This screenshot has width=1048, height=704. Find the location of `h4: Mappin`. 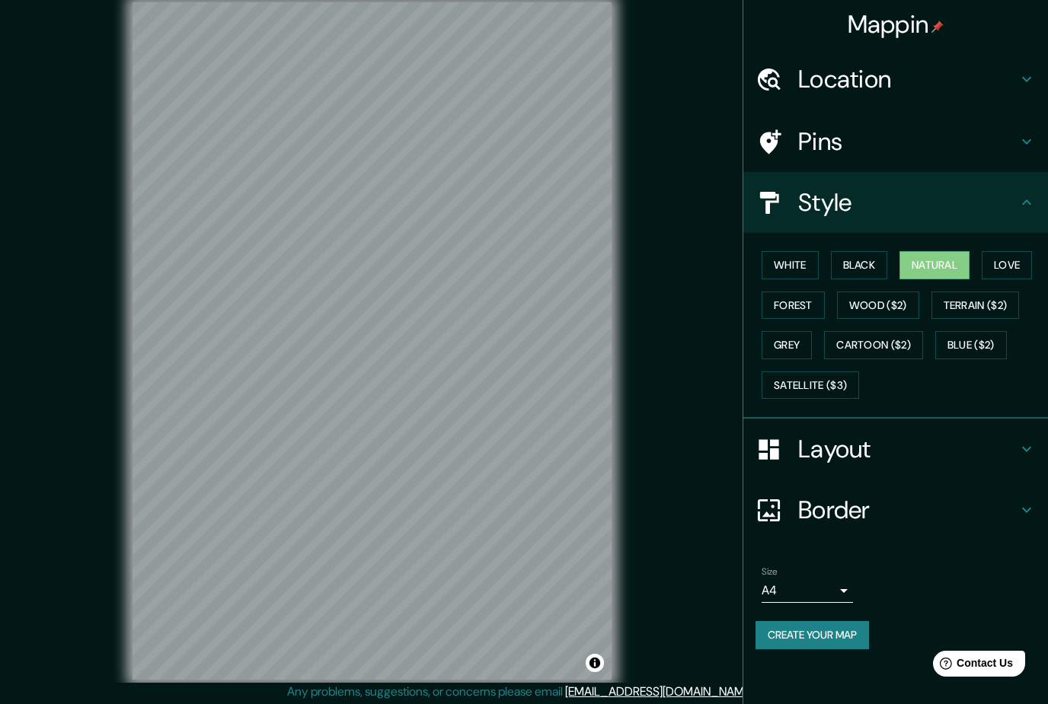

h4: Mappin is located at coordinates (896, 24).